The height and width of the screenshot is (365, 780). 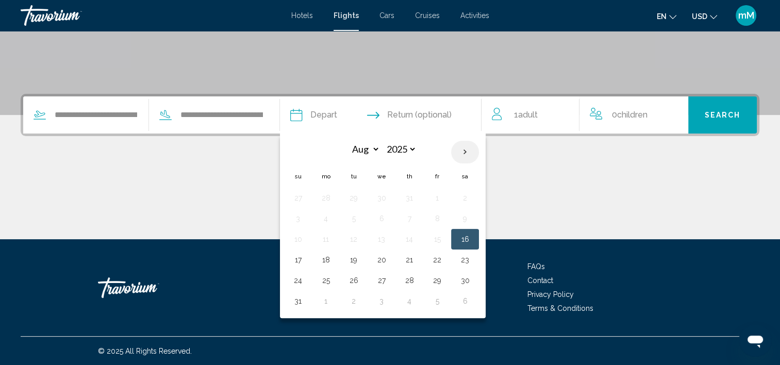 What do you see at coordinates (326, 280) in the screenshot?
I see `button: Day 25` at bounding box center [326, 280].